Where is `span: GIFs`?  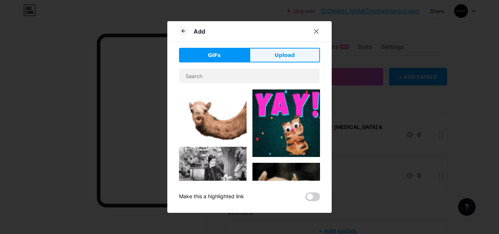 span: GIFs is located at coordinates (214, 55).